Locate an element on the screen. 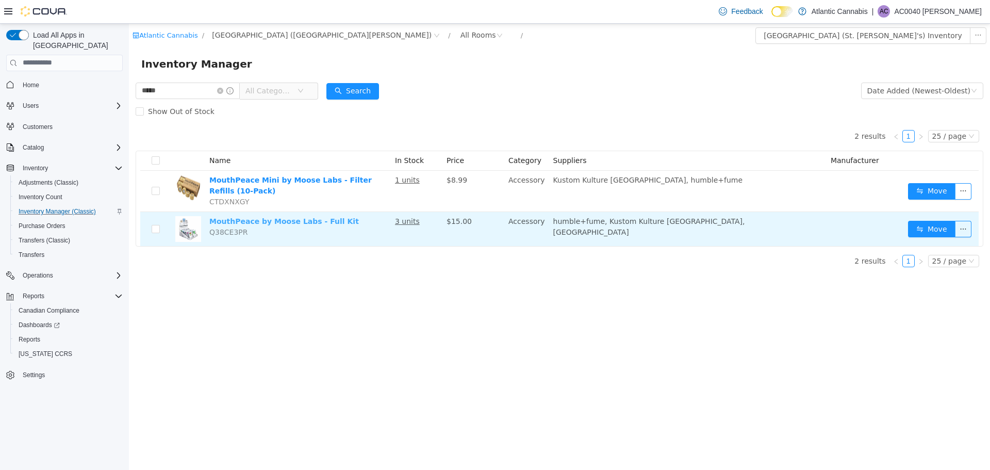 This screenshot has height=470, width=990. span: $15.00 is located at coordinates (330, 197).